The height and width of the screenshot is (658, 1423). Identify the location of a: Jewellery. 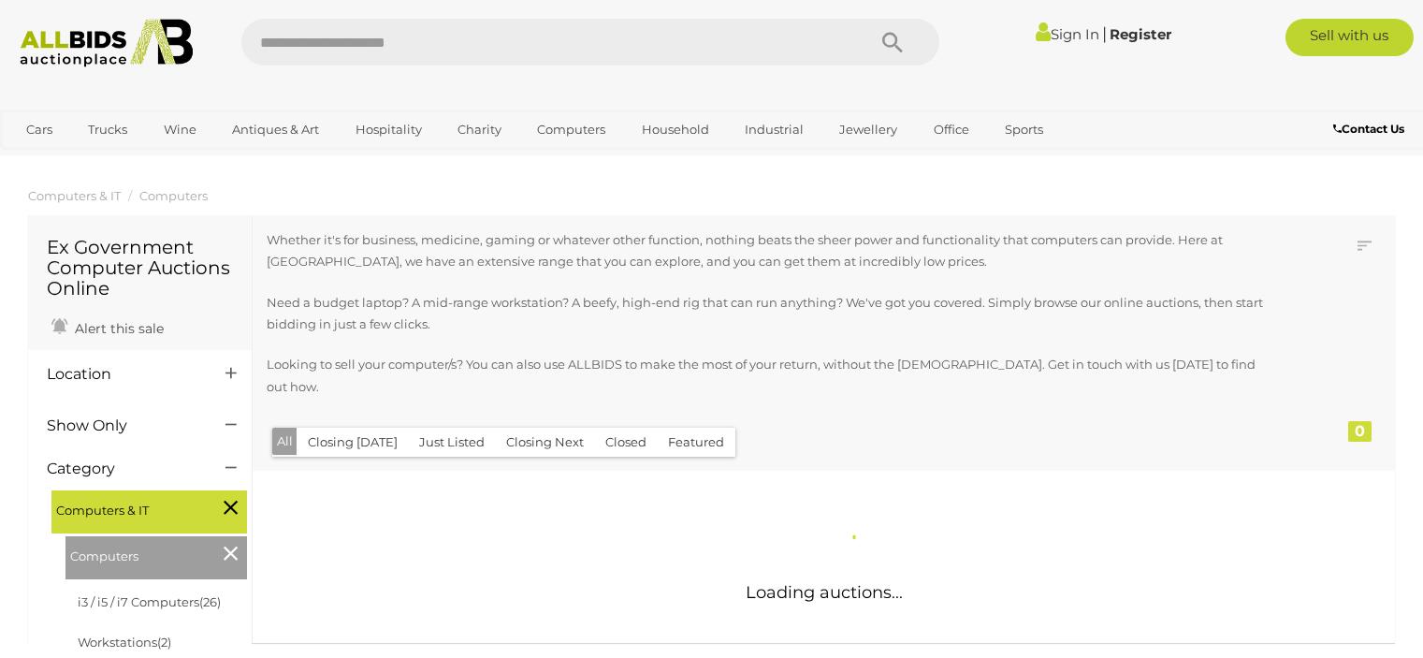
(868, 129).